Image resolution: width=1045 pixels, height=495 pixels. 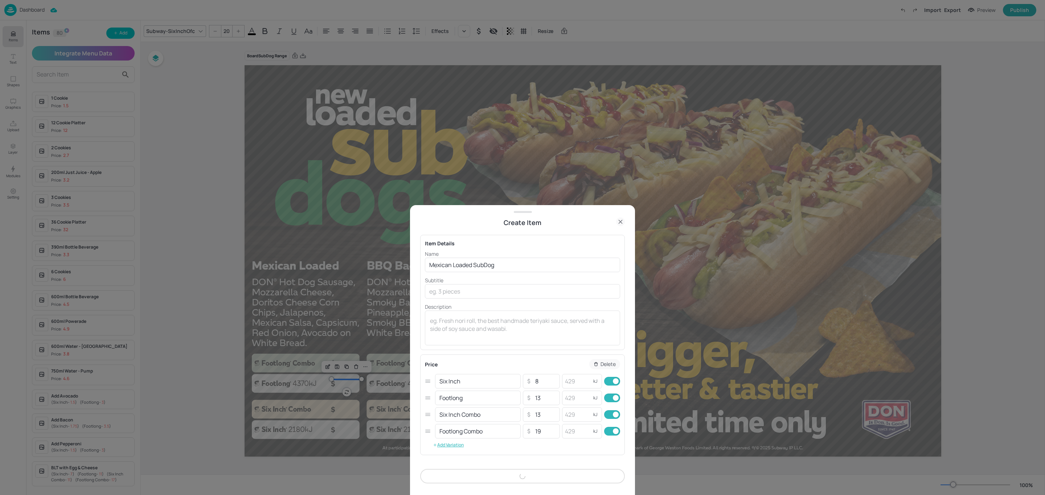 I want to click on p: Description, so click(x=522, y=307).